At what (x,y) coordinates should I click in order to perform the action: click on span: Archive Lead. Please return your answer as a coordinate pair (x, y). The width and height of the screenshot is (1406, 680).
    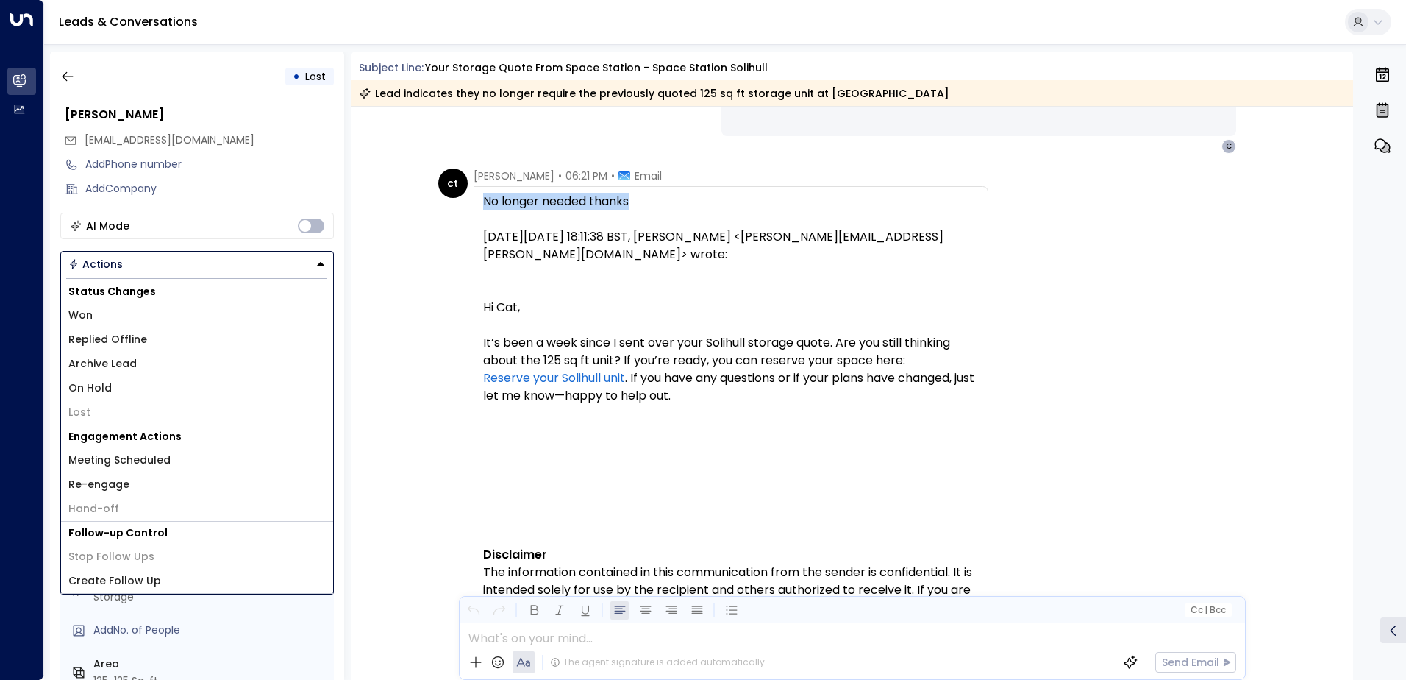
    Looking at the image, I should click on (102, 363).